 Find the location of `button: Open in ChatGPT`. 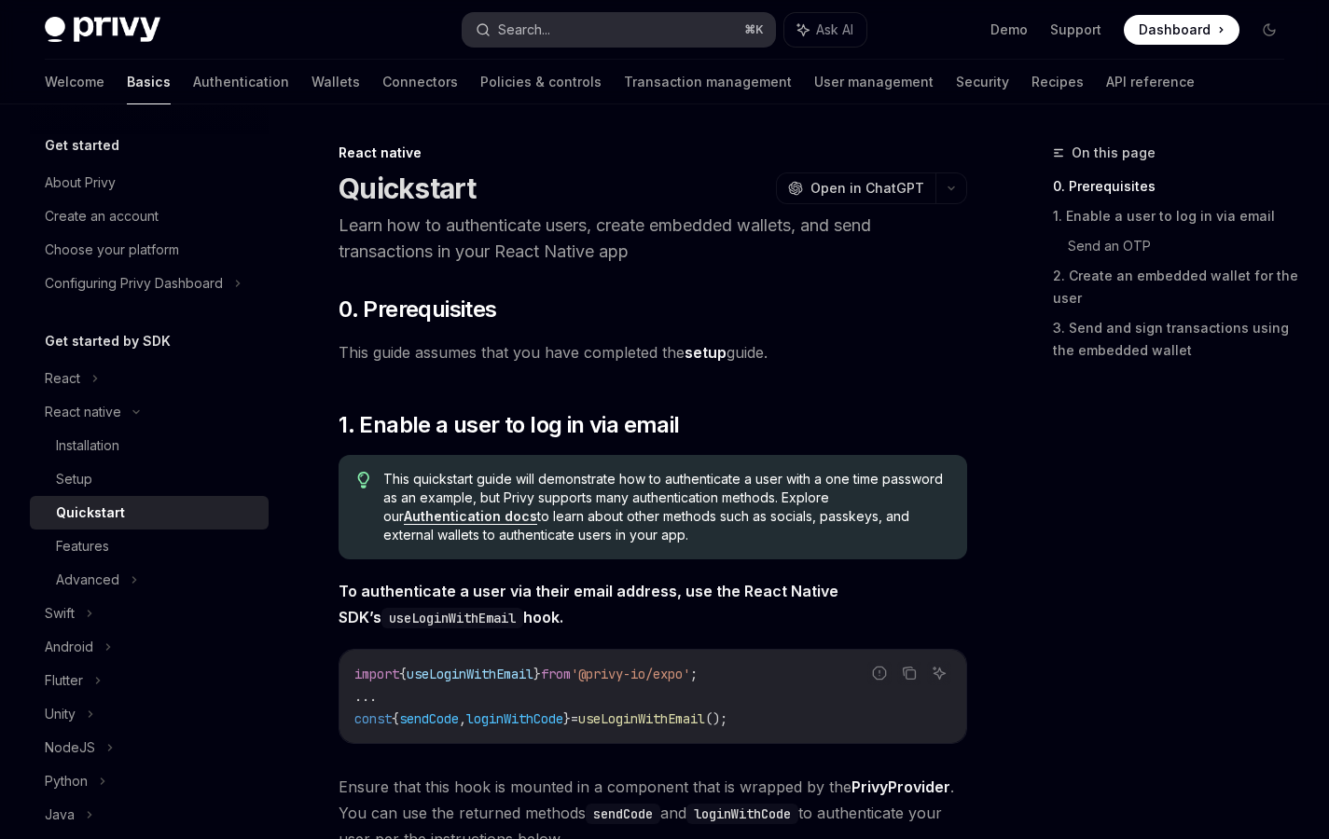

button: Open in ChatGPT is located at coordinates (855, 188).